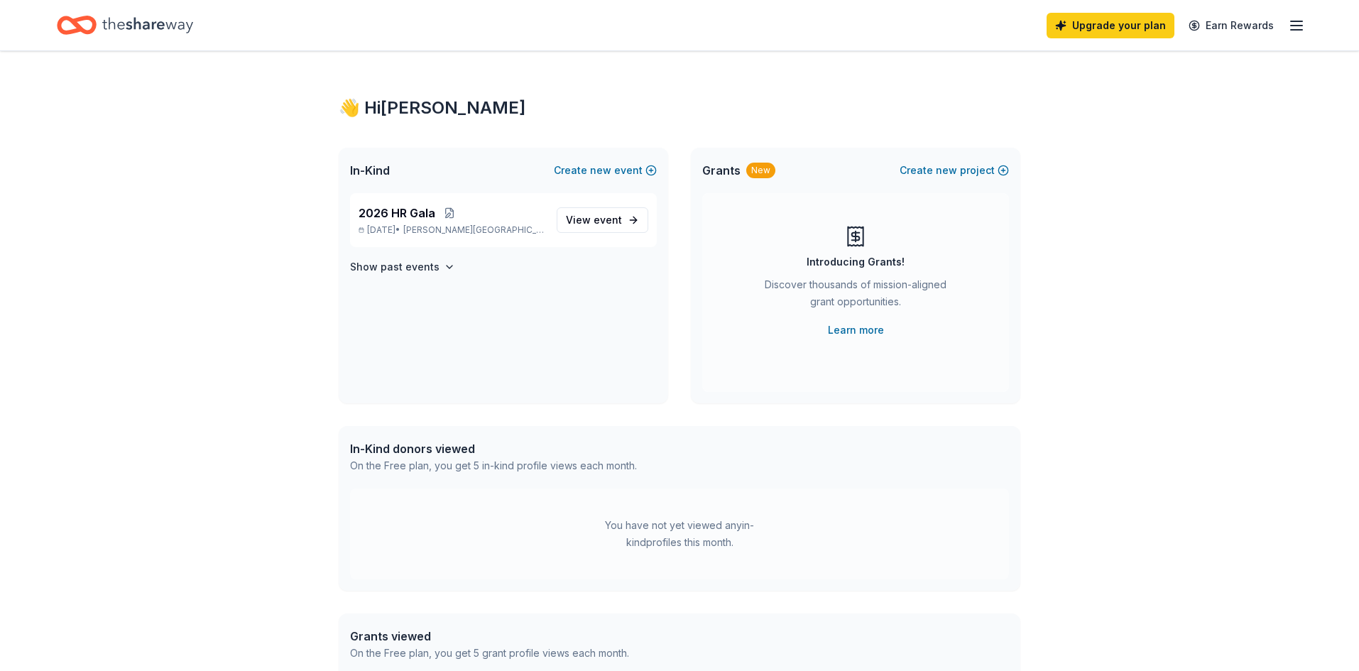 The height and width of the screenshot is (671, 1359). Describe the element at coordinates (721, 170) in the screenshot. I see `span: Grants` at that location.